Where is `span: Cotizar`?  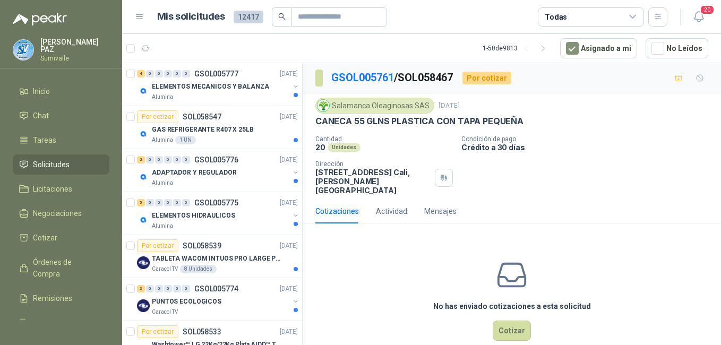
span: Cotizar is located at coordinates (45, 238).